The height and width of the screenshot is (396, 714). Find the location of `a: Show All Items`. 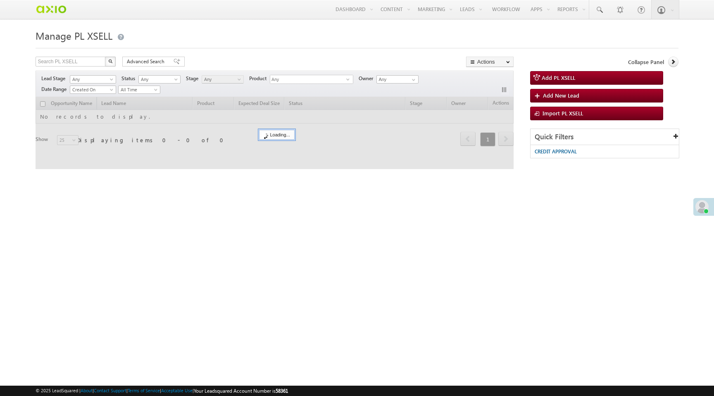

a: Show All Items is located at coordinates (413, 80).